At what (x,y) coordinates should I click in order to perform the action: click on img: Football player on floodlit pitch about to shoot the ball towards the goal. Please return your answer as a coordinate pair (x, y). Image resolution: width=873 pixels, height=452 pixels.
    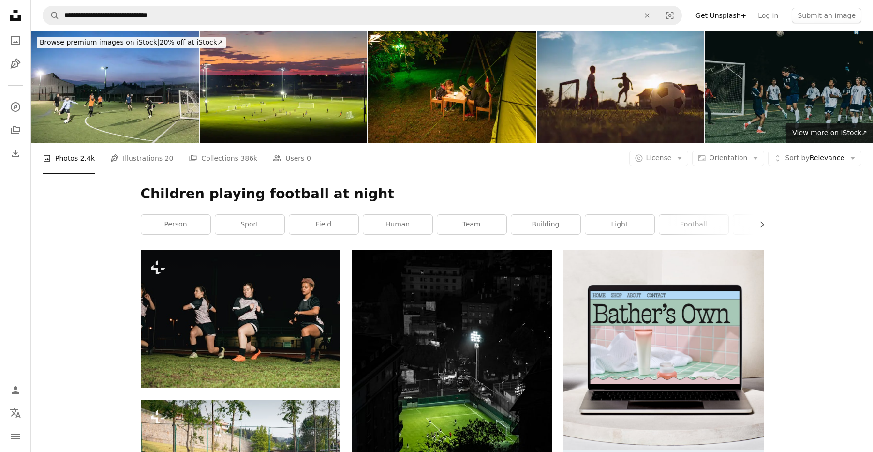
    Looking at the image, I should click on (115, 87).